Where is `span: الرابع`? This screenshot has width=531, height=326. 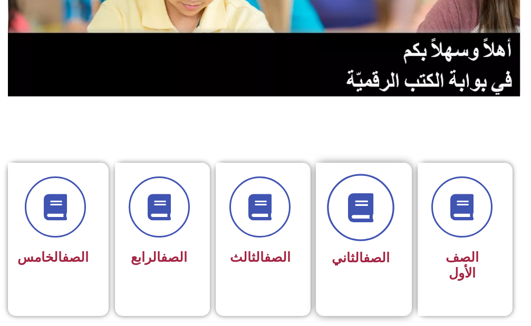
span: الرابع is located at coordinates (159, 257).